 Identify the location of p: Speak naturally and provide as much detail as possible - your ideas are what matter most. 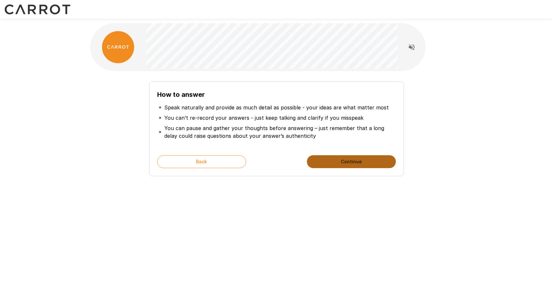
(276, 108).